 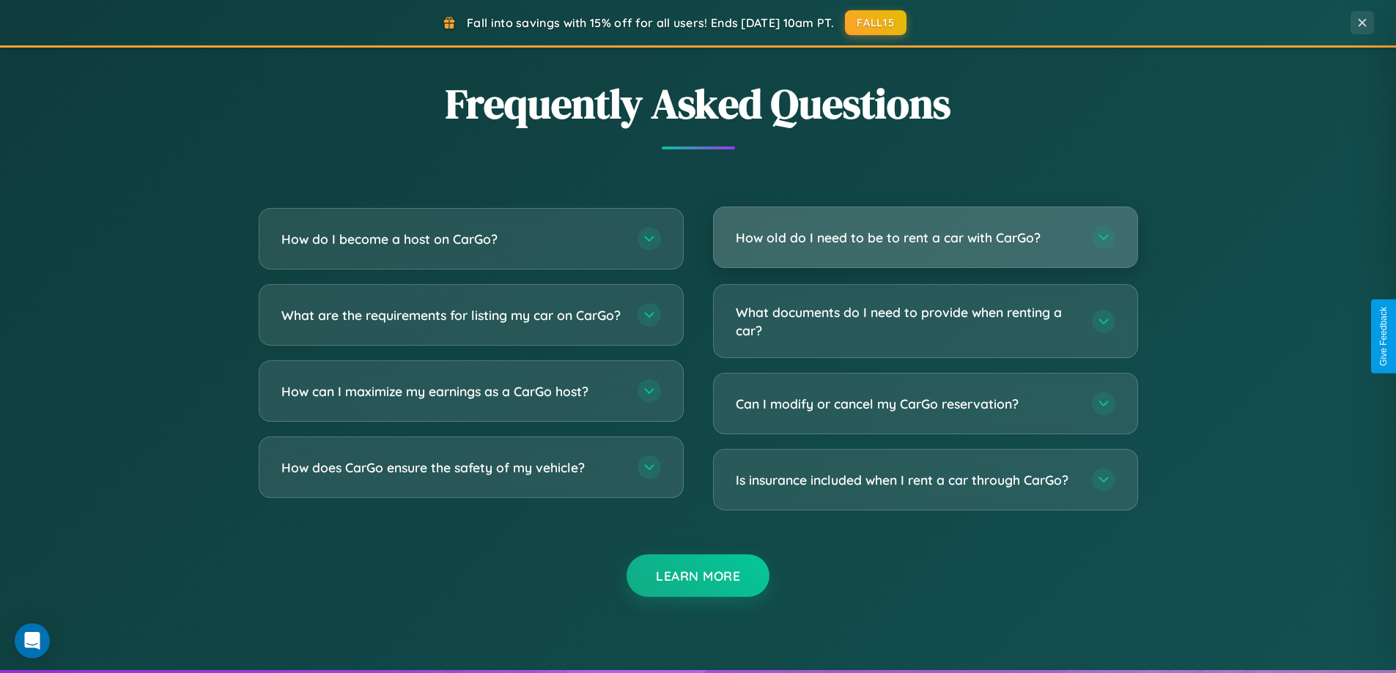 What do you see at coordinates (698, 103) in the screenshot?
I see `h2: Frequently Asked Questions` at bounding box center [698, 103].